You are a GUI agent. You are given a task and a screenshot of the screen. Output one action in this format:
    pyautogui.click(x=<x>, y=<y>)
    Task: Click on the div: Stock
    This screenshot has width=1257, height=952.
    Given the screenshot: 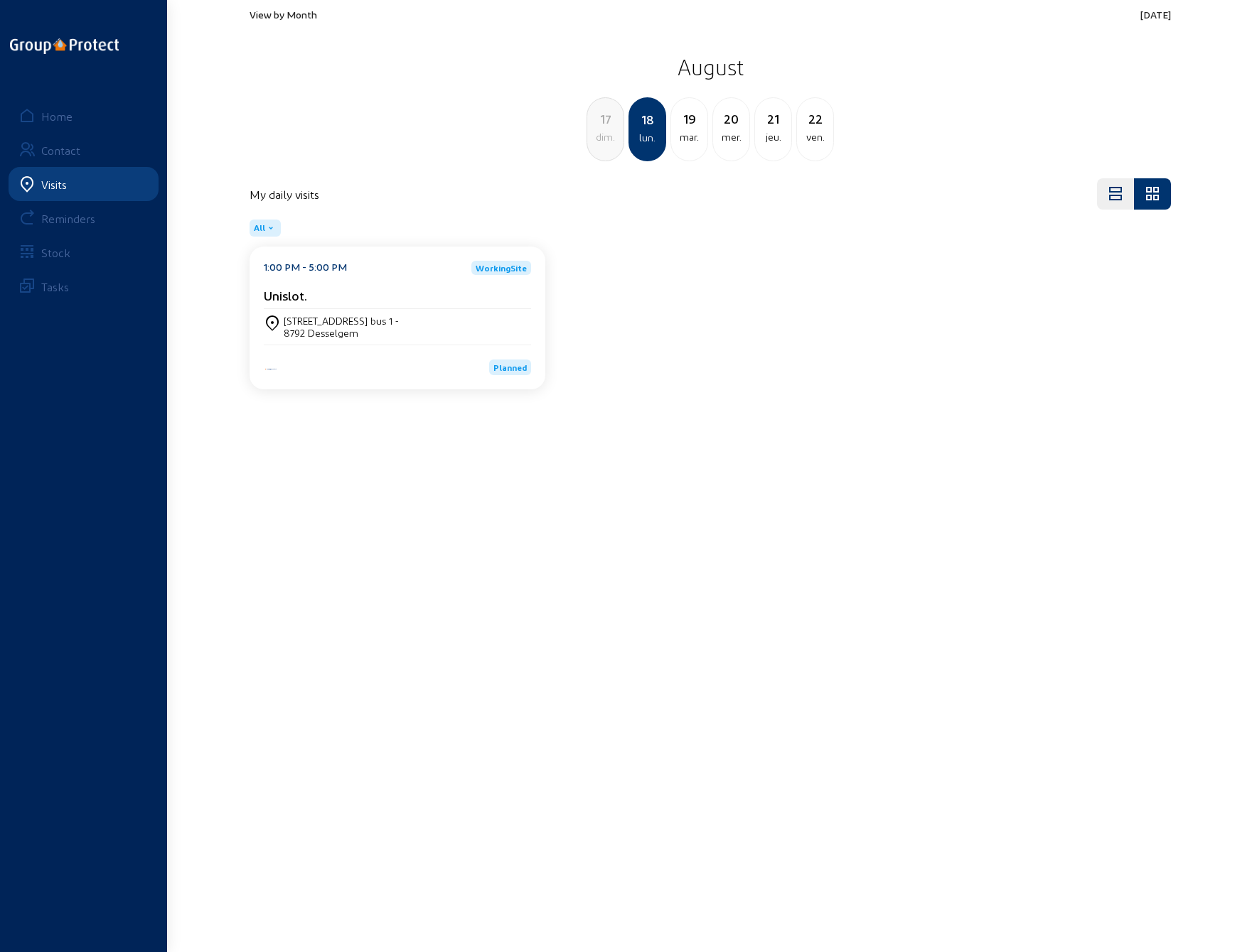 What is the action you would take?
    pyautogui.click(x=55, y=253)
    